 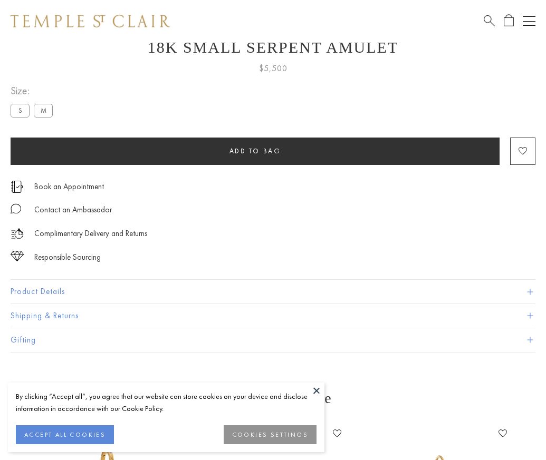 What do you see at coordinates (67, 257) in the screenshot?
I see `div: Responsible Sourcing` at bounding box center [67, 257].